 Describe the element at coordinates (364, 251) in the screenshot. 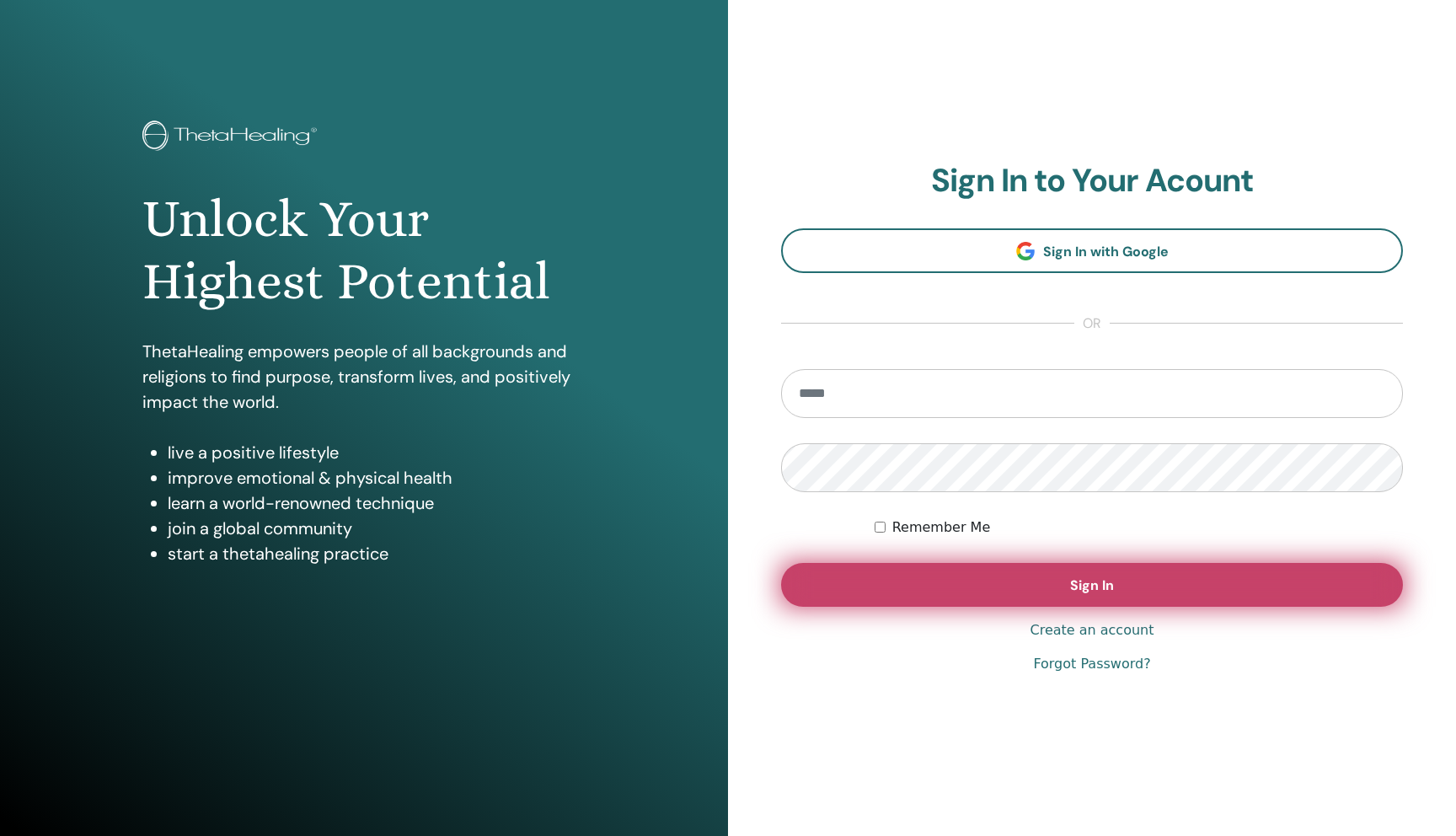

I see `h1: Unlock Your Highest Potential` at that location.